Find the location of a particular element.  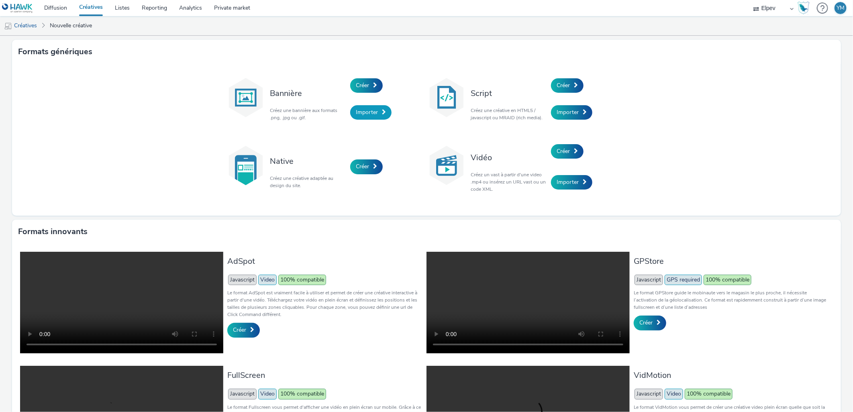

p: Créez un vast à partir d'une video .mp4 ou insérez un URL vast ou un code XML. is located at coordinates (509, 182).